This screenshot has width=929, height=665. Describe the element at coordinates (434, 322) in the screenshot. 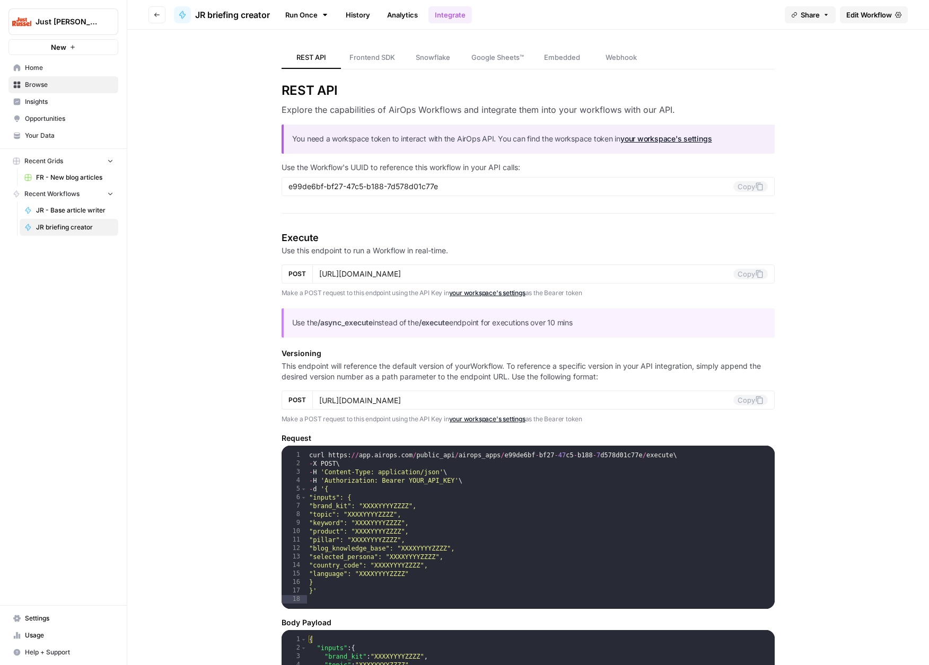

I see `strong: /execute` at that location.